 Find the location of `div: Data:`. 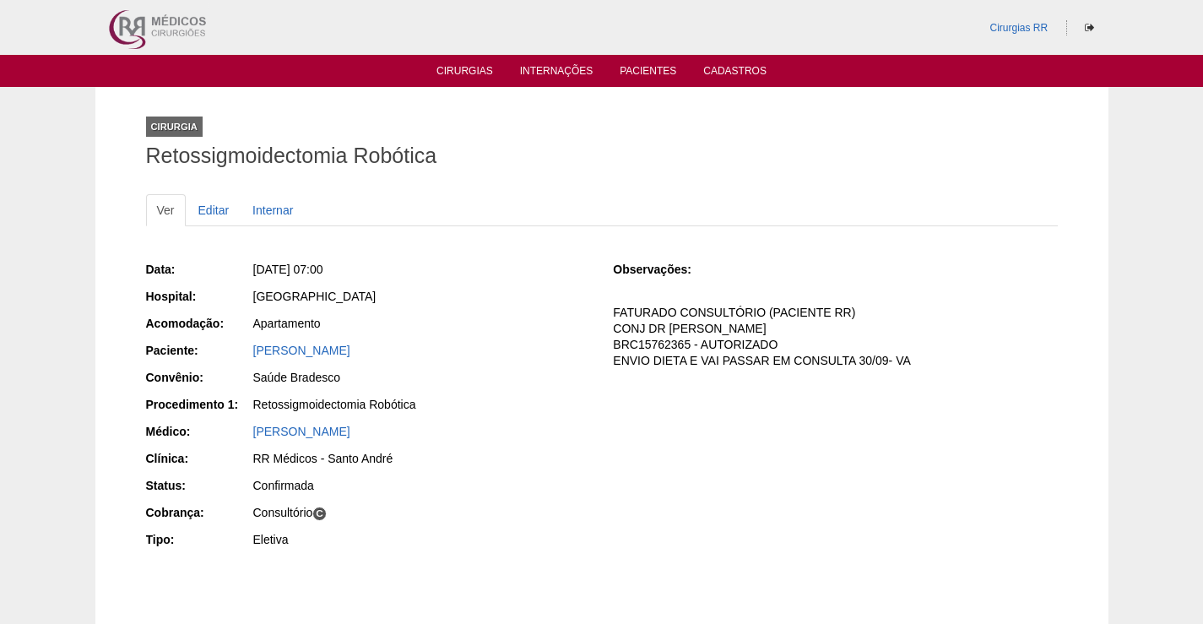

div: Data: is located at coordinates (198, 269).